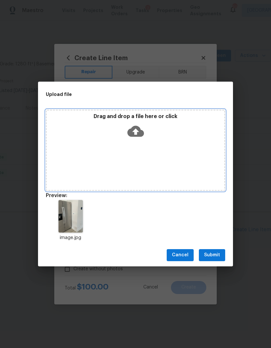  I want to click on button: Submit, so click(212, 255).